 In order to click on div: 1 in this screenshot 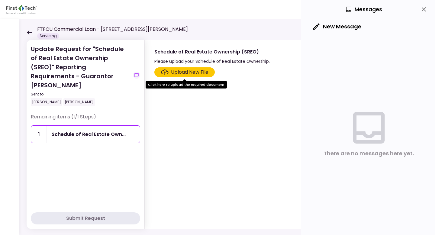, I will do `click(39, 134)`.